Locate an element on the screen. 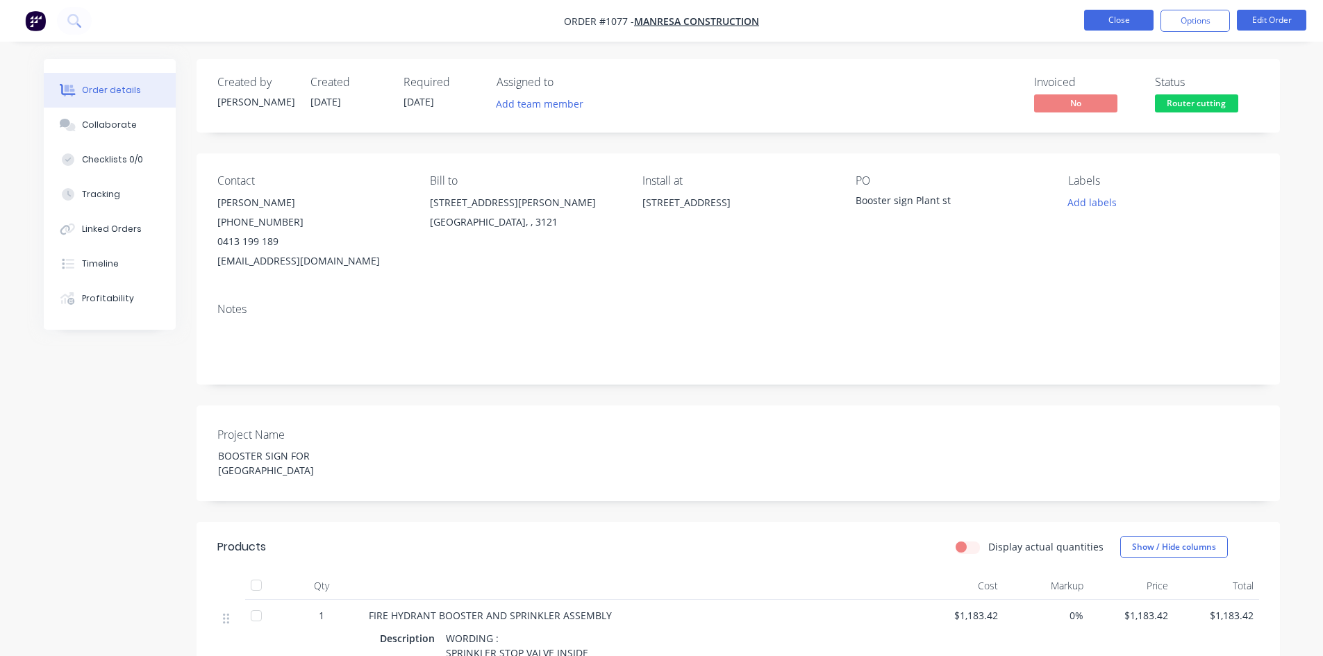 The width and height of the screenshot is (1323, 656). button: Options is located at coordinates (1196, 21).